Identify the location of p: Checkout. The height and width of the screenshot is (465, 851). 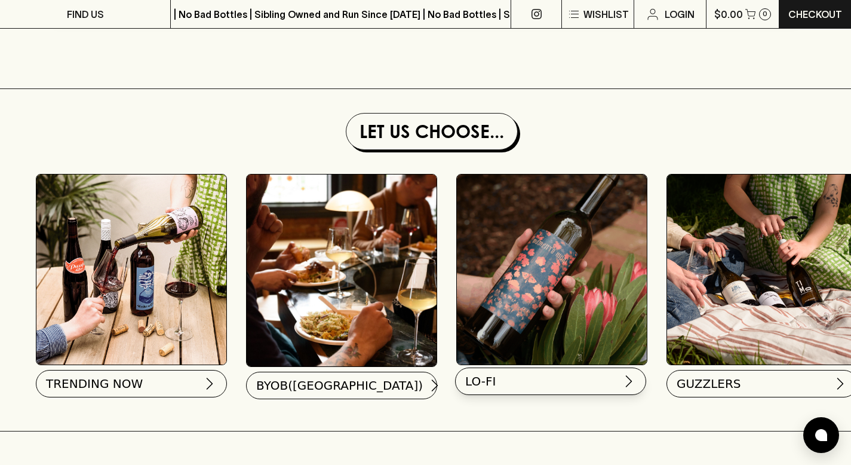
(816, 14).